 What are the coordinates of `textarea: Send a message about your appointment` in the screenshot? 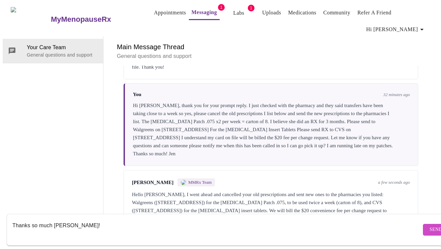 It's located at (217, 230).